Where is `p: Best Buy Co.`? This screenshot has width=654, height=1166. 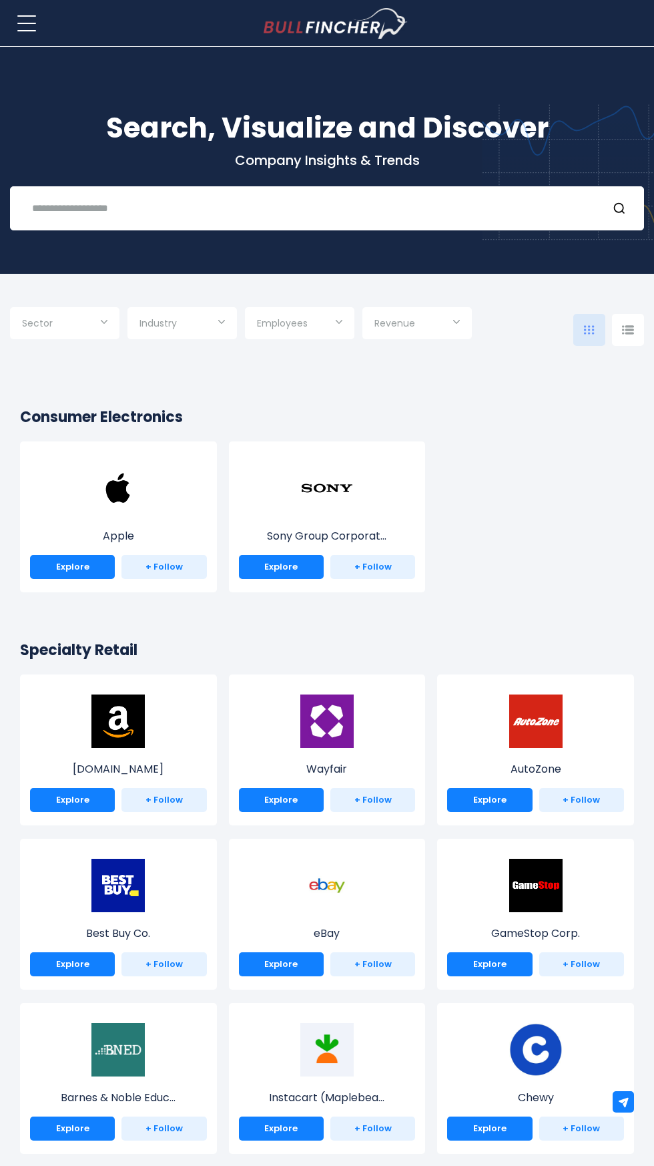 p: Best Buy Co. is located at coordinates (118, 933).